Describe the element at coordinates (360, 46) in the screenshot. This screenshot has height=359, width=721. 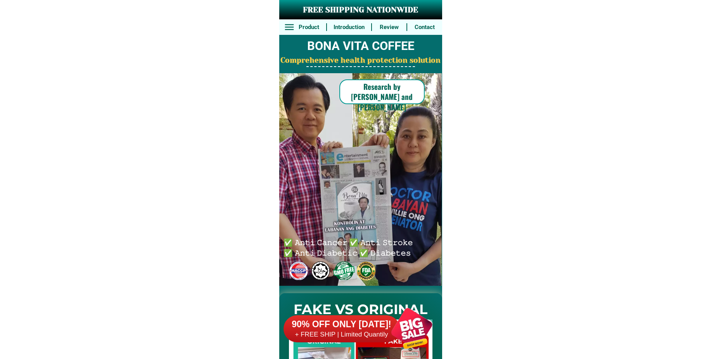
I see `h2: BONA VITA COFFEE` at that location.